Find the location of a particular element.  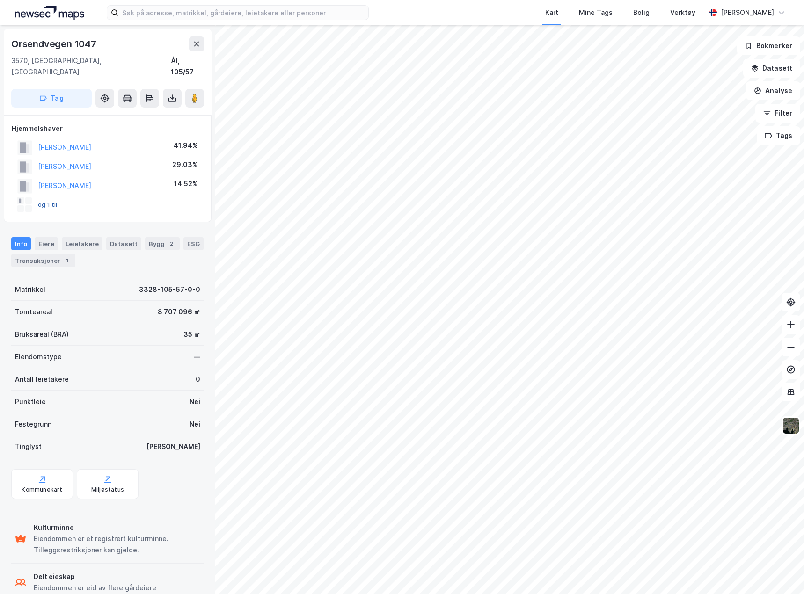

div: Kart is located at coordinates (552, 13).